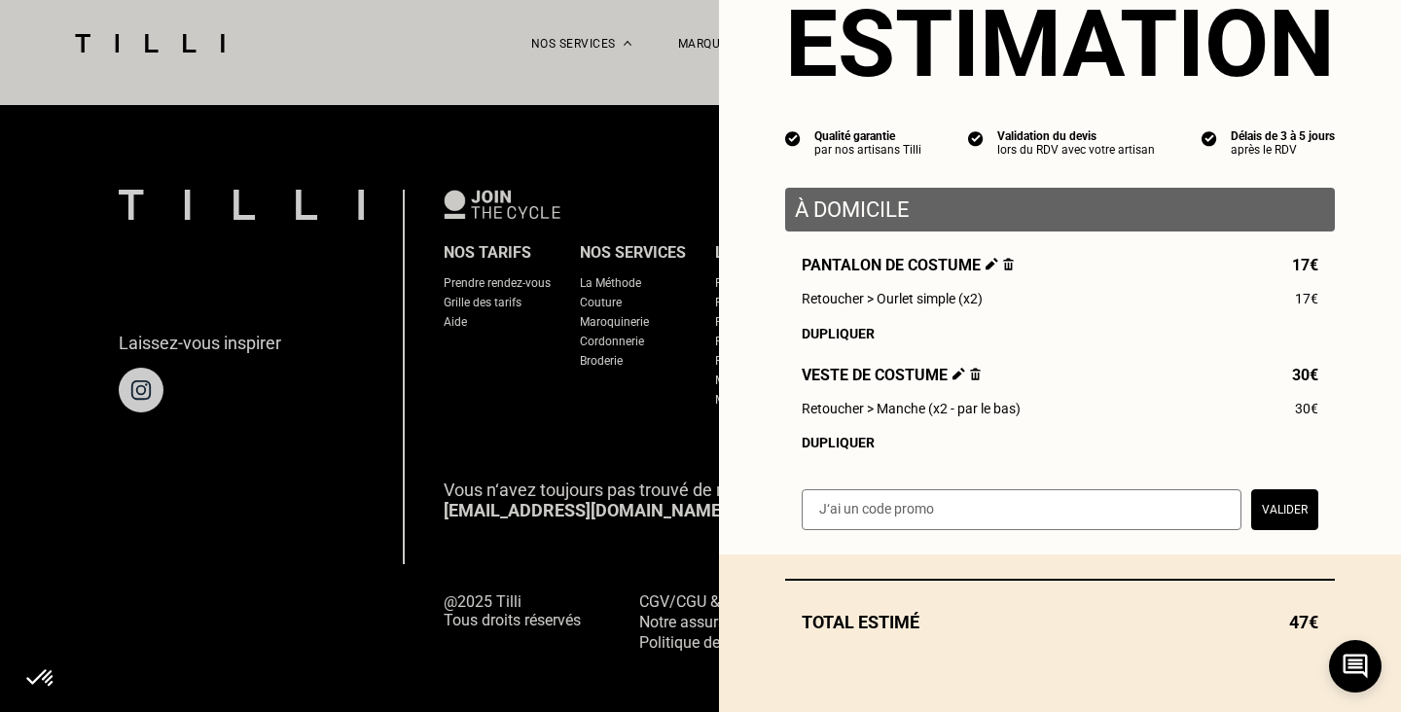 This screenshot has height=712, width=1401. What do you see at coordinates (1076, 136) in the screenshot?
I see `div: Validation du devis` at bounding box center [1076, 136].